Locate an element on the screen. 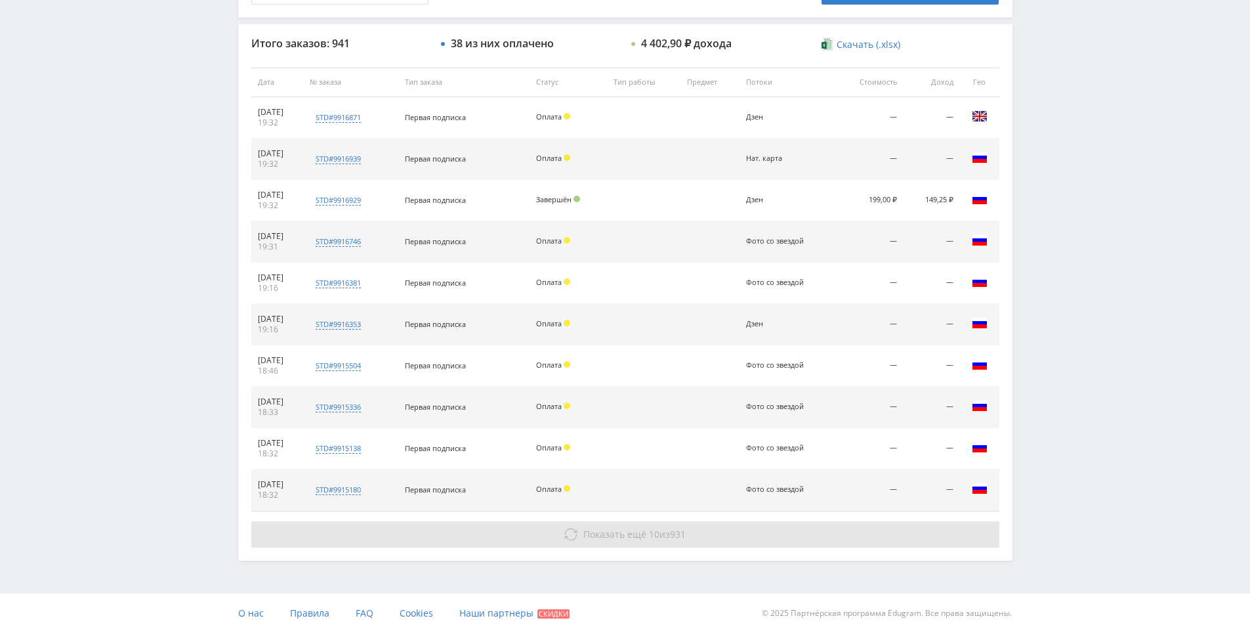  th: Тип работы is located at coordinates (644, 82).